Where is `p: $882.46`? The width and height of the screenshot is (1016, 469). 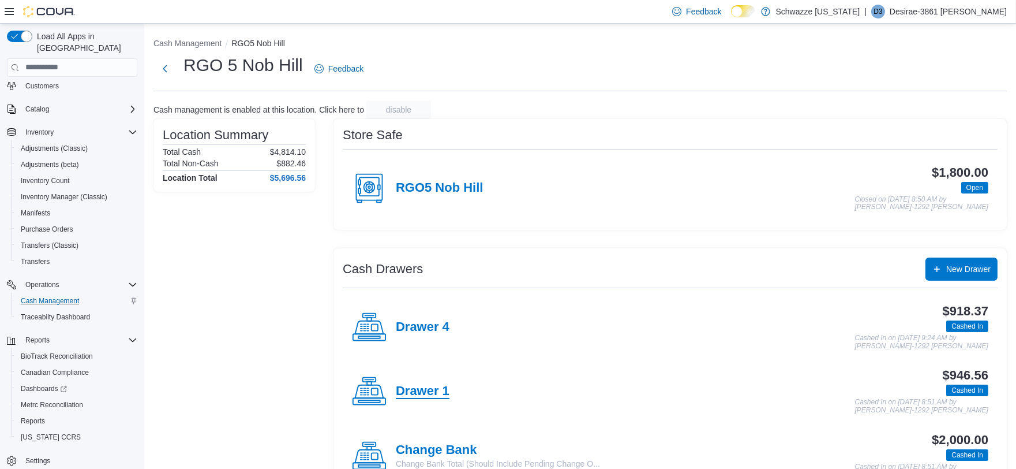
p: $882.46 is located at coordinates (291, 163).